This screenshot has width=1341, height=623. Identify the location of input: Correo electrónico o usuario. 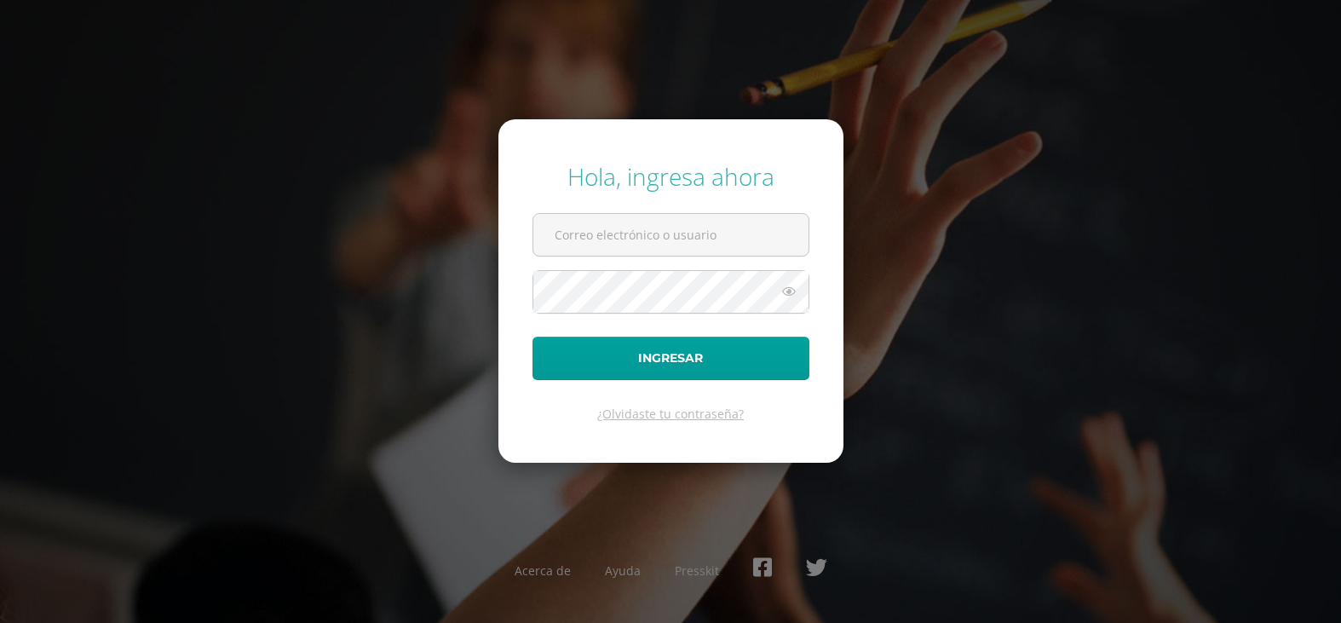
(671, 234).